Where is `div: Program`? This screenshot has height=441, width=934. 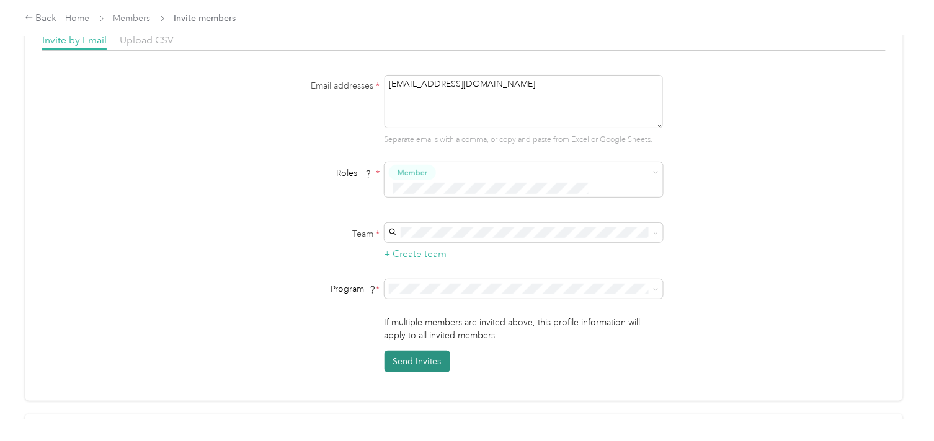
div: Program is located at coordinates (303, 289).